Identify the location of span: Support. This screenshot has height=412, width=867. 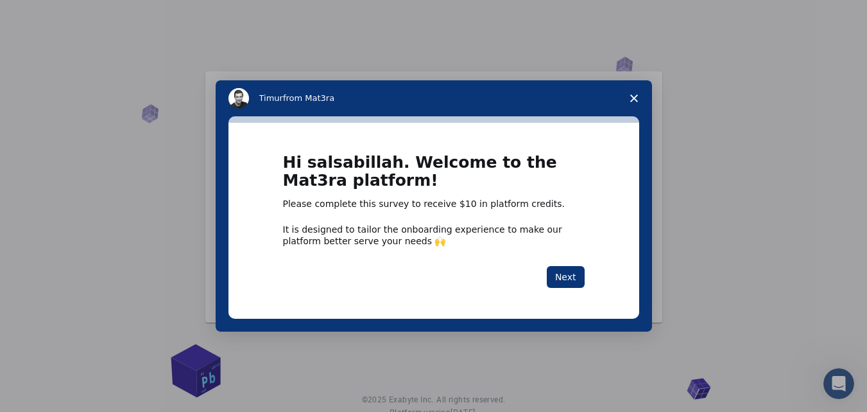
(49, 15).